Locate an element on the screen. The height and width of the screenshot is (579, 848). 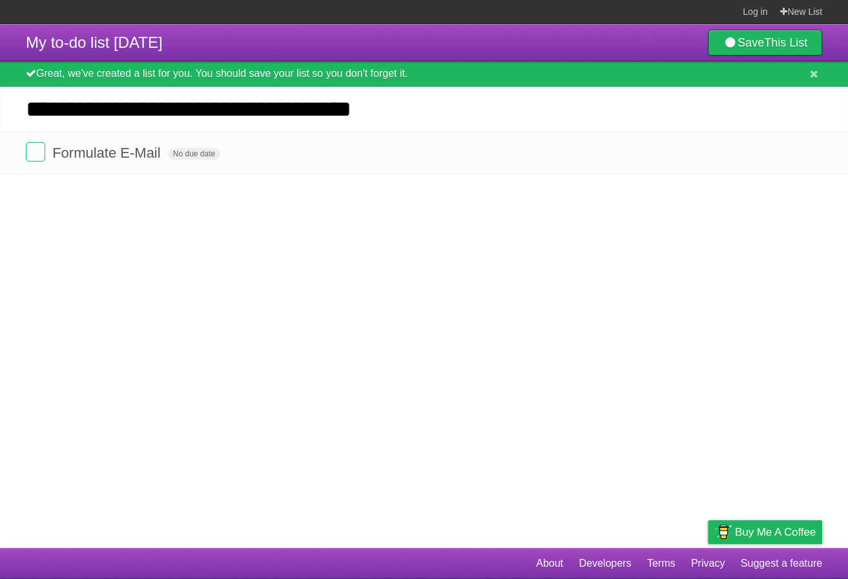
a: Suggest a feature is located at coordinates (782, 563).